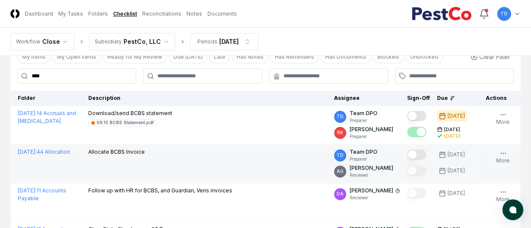 This screenshot has width=531, height=228. What do you see at coordinates (48, 98) in the screenshot?
I see `th: Folder` at bounding box center [48, 98].